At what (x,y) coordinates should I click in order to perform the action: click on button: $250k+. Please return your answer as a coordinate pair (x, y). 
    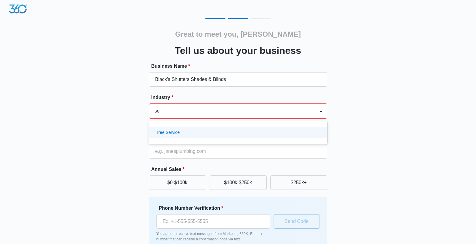
    Looking at the image, I should click on (299, 182).